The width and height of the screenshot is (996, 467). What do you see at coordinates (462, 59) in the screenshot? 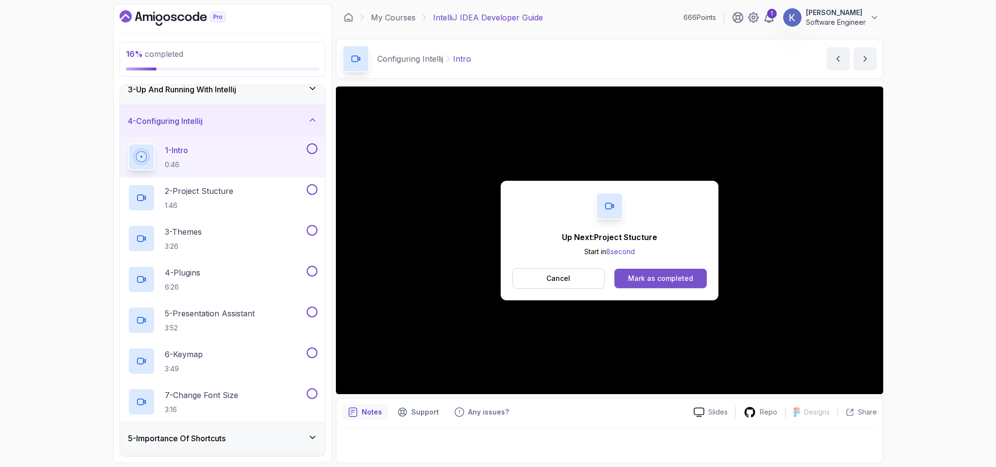
I see `p: Intro` at bounding box center [462, 59].